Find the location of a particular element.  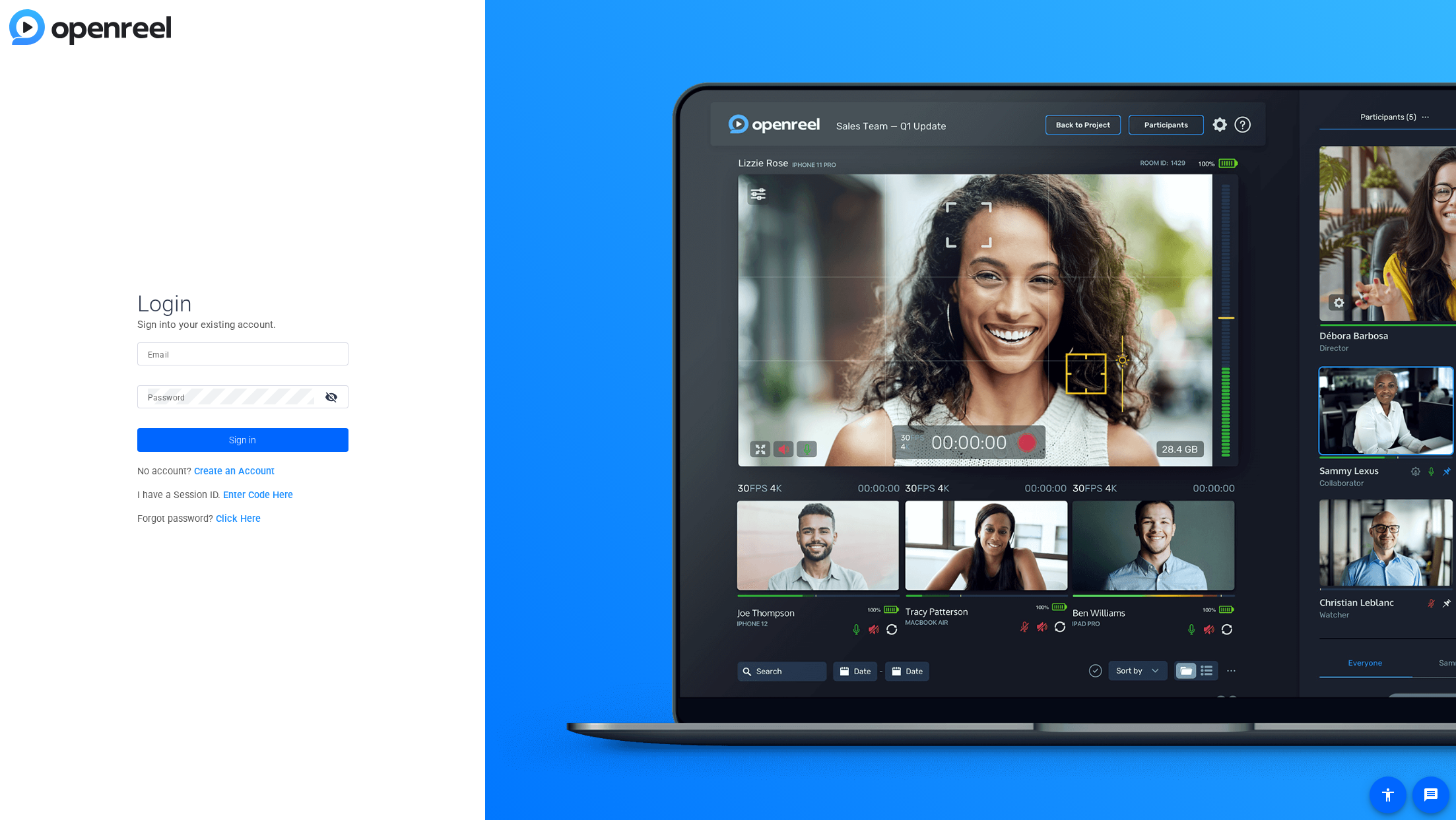

button: Sign in is located at coordinates (243, 441).